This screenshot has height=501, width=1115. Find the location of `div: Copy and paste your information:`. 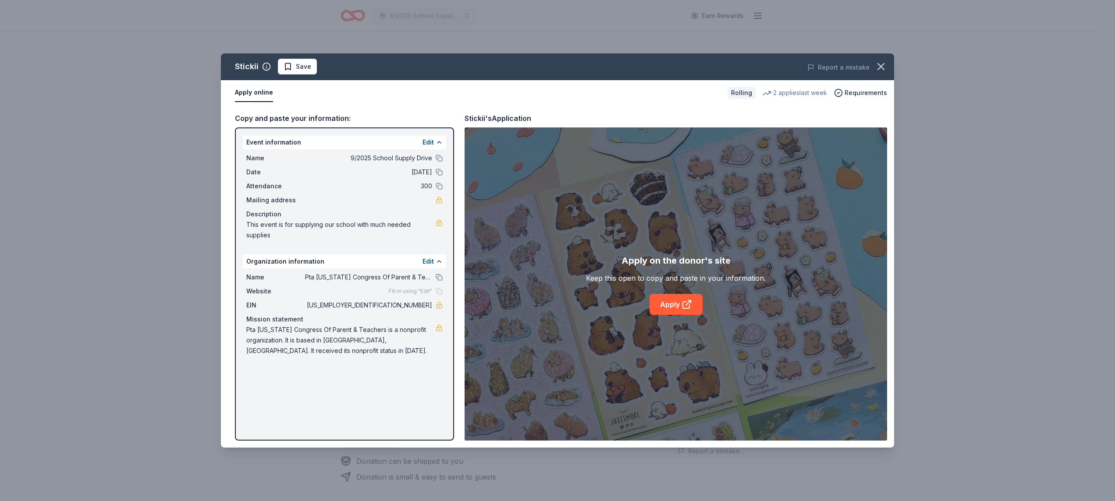

div: Copy and paste your information: is located at coordinates (344, 118).